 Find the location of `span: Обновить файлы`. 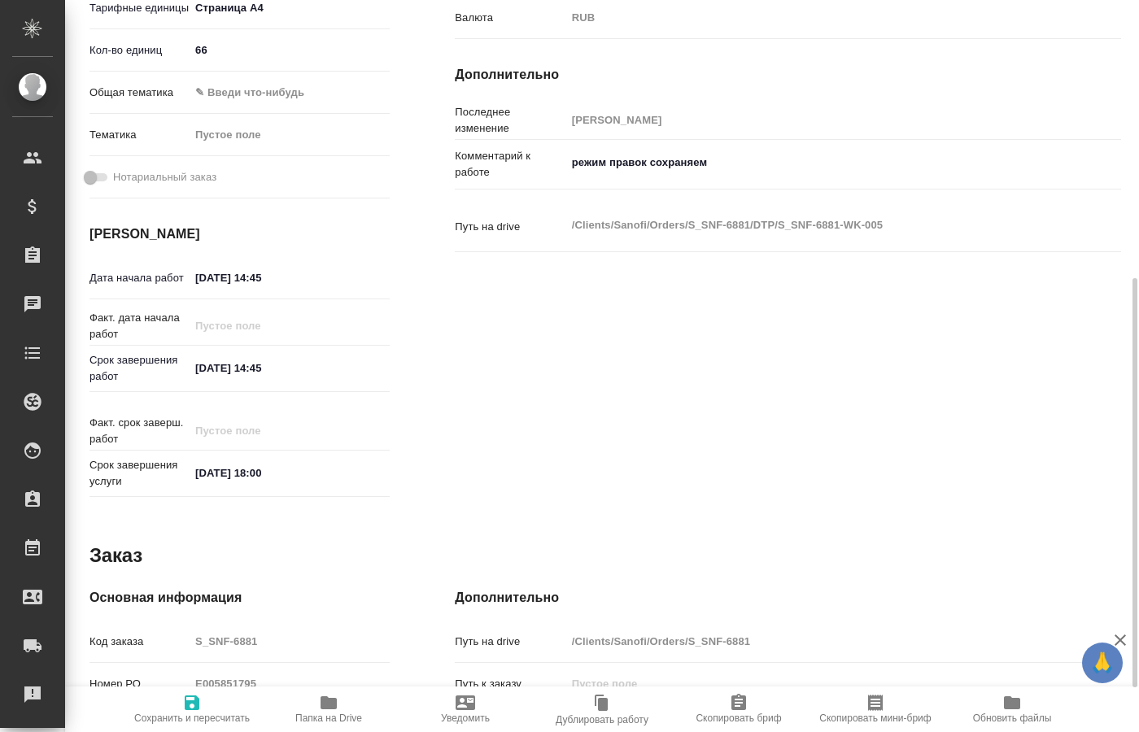

span: Обновить файлы is located at coordinates (1012, 718).